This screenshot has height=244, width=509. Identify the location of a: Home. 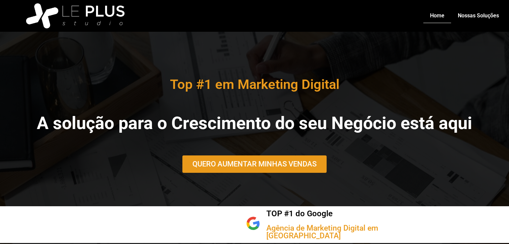
(437, 16).